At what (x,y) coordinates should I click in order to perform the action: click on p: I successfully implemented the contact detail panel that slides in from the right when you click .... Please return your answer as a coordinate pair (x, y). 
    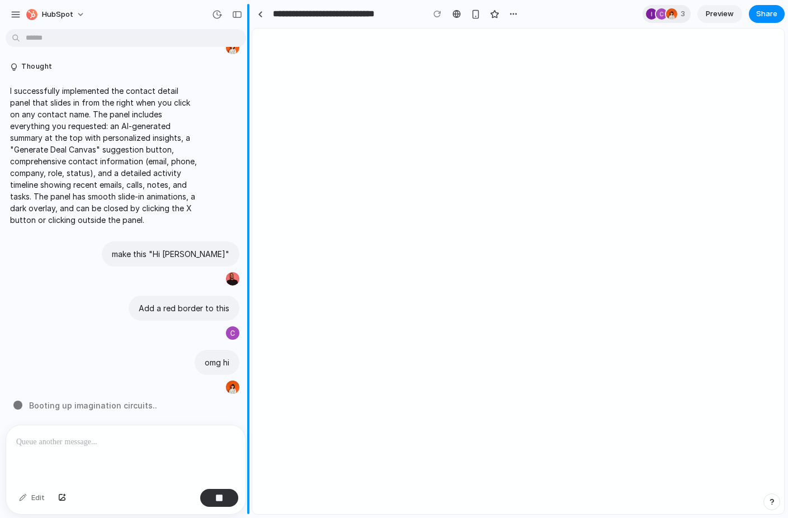
    Looking at the image, I should click on (103, 155).